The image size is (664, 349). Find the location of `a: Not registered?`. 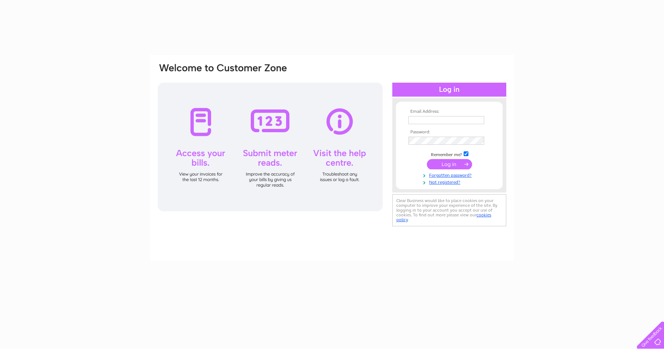

a: Not registered? is located at coordinates (450, 182).